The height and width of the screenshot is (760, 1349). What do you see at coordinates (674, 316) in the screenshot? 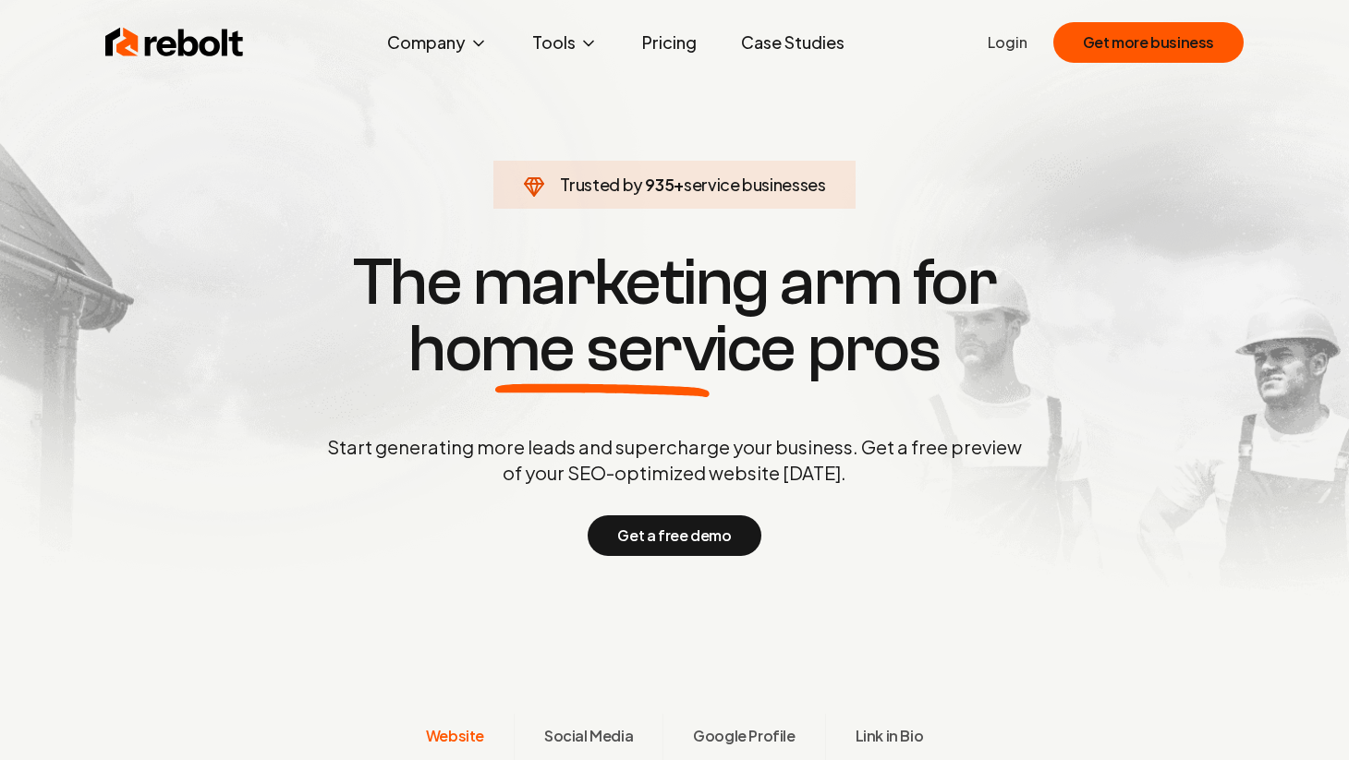
I see `h1: The marketing arm for pros` at bounding box center [674, 316].